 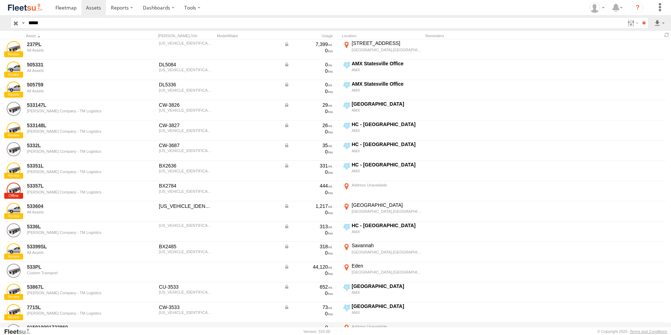 I want to click on div: 1GRAP06215K262359, so click(x=186, y=312).